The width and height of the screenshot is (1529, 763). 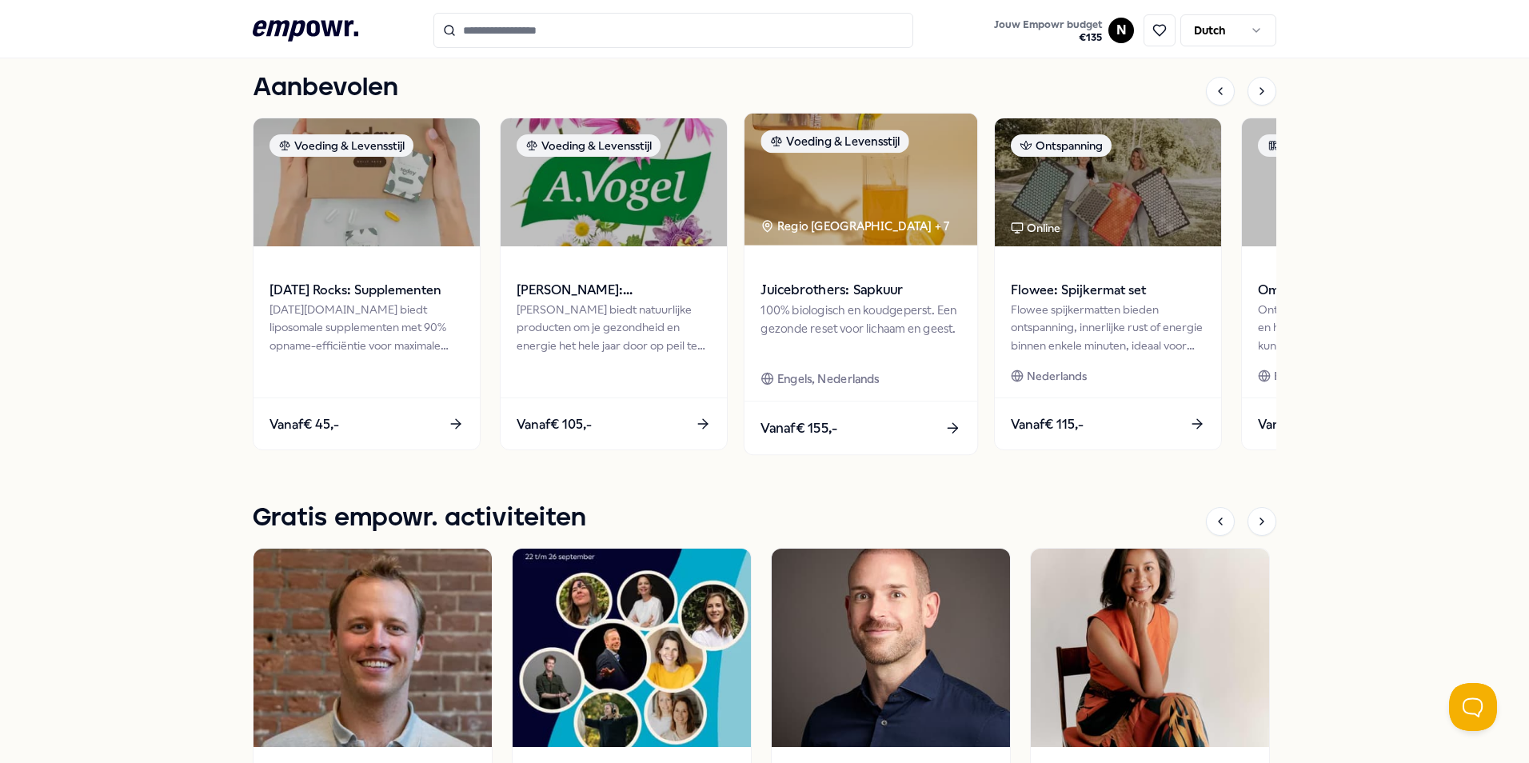 What do you see at coordinates (325, 88) in the screenshot?
I see `h1: Aanbevolen` at bounding box center [325, 88].